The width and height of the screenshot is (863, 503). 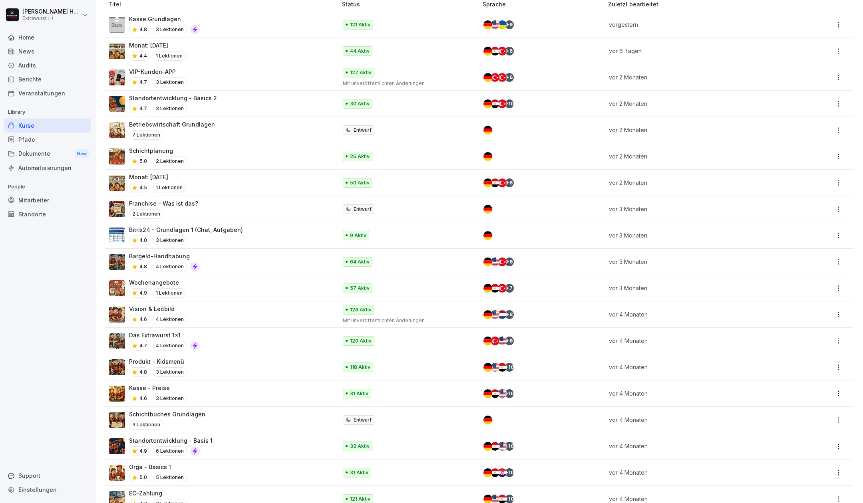 I want to click on div: Berichte, so click(x=48, y=79).